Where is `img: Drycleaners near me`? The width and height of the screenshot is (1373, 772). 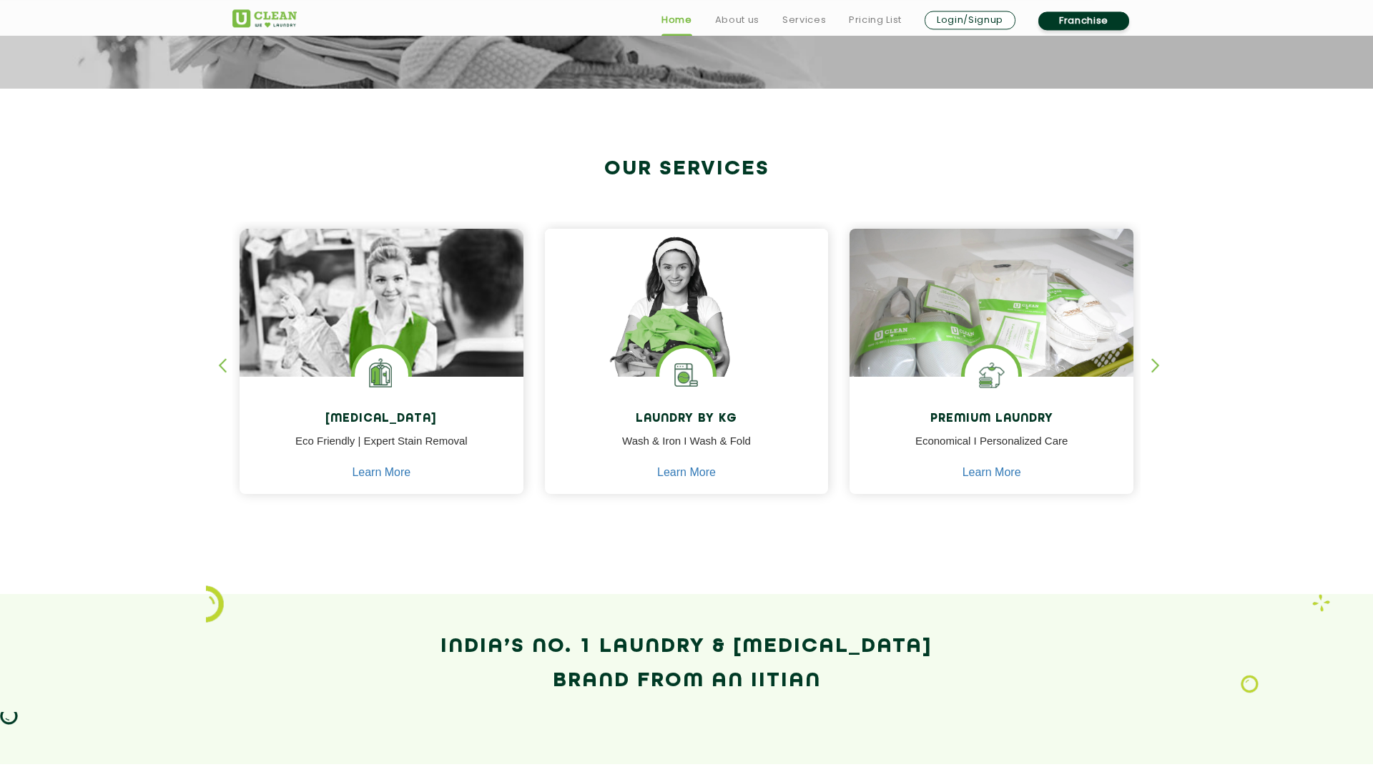
img: Drycleaners near me is located at coordinates (381, 343).